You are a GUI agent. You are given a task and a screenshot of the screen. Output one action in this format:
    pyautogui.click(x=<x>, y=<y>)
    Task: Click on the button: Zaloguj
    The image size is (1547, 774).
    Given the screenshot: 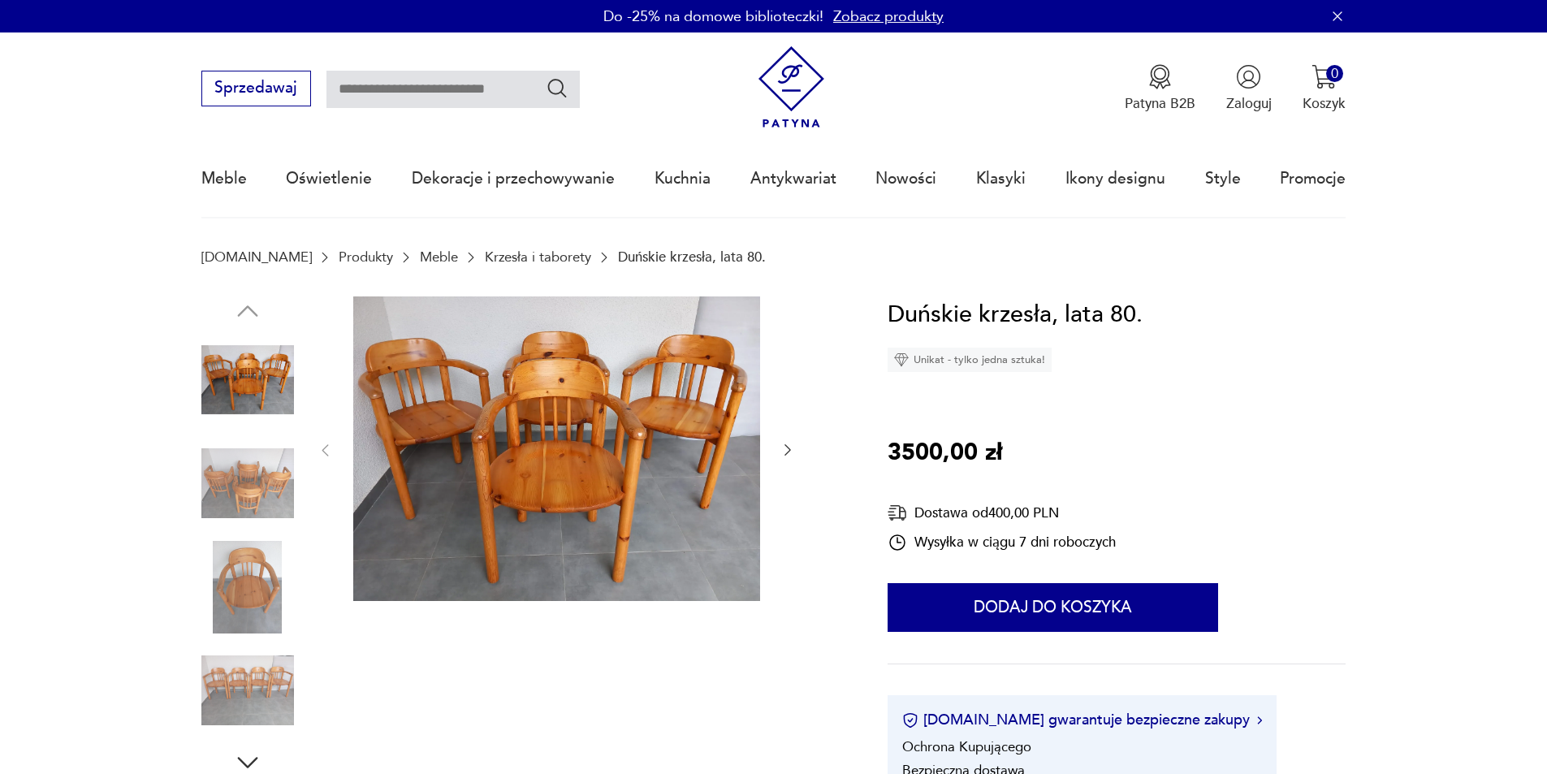 What is the action you would take?
    pyautogui.click(x=1249, y=89)
    